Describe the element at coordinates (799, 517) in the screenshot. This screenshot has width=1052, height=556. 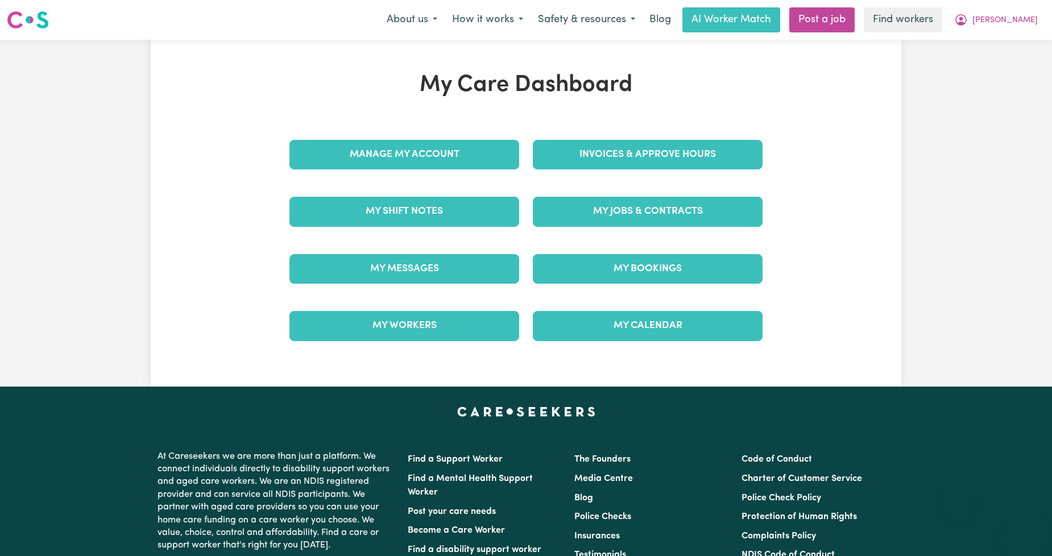
I see `a: Protection of Human Rights` at that location.